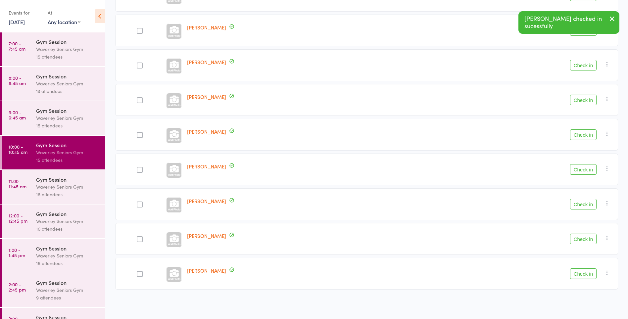 This screenshot has width=628, height=319. I want to click on a: 1:00 -1:45 pmGym SessionWaverley Seniors Gym16 attendees, so click(53, 256).